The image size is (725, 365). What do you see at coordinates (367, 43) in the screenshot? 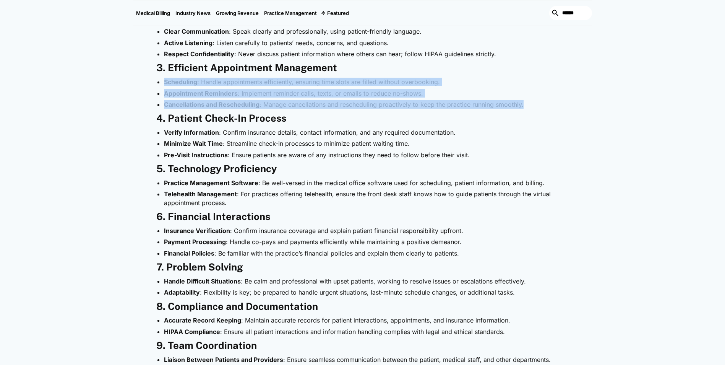
I see `li: : Listen carefully to patients’ needs, concerns, and questions.` at bounding box center [367, 43].